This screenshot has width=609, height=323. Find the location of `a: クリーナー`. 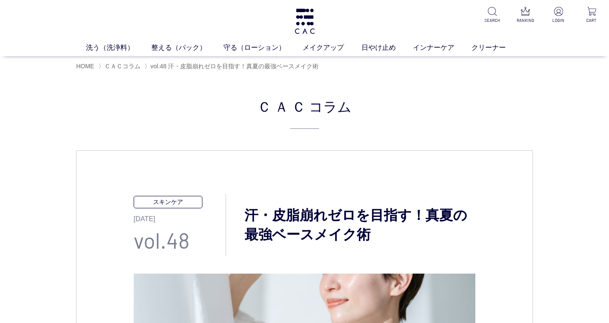

a: クリーナー is located at coordinates (497, 48).